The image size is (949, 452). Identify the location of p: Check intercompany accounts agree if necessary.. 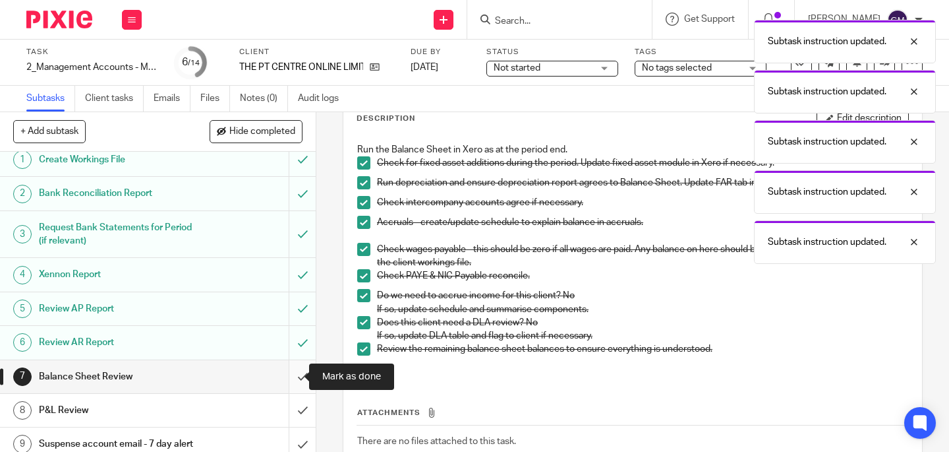
(643, 202).